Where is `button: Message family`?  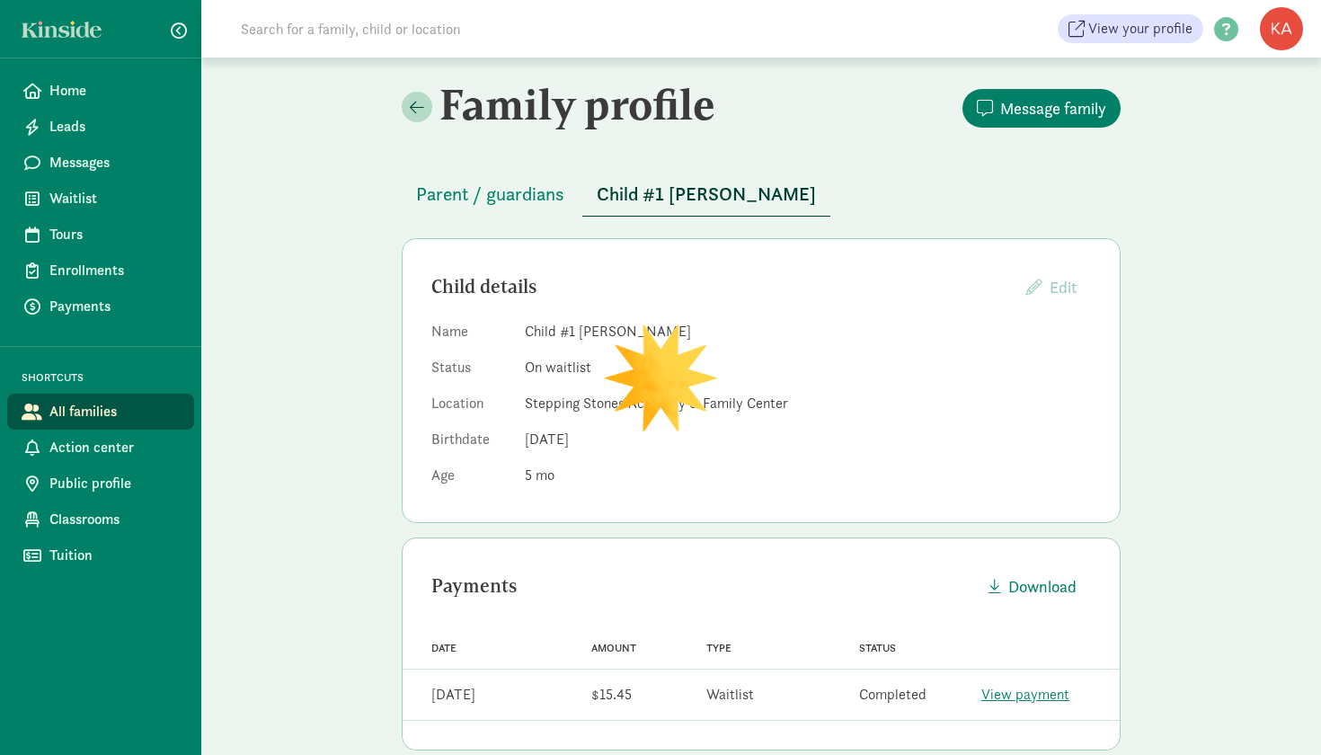
button: Message family is located at coordinates (1041, 108).